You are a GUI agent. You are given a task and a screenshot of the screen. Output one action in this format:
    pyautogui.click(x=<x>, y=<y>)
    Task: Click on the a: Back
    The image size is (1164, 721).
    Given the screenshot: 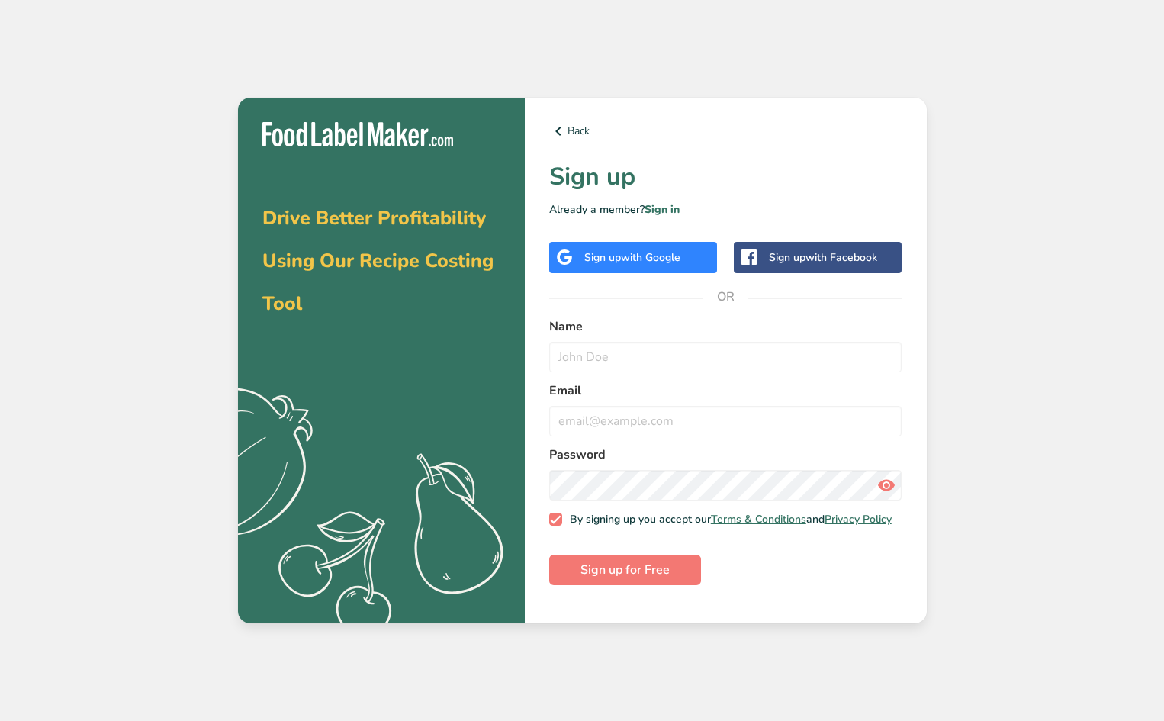 What is the action you would take?
    pyautogui.click(x=725, y=131)
    